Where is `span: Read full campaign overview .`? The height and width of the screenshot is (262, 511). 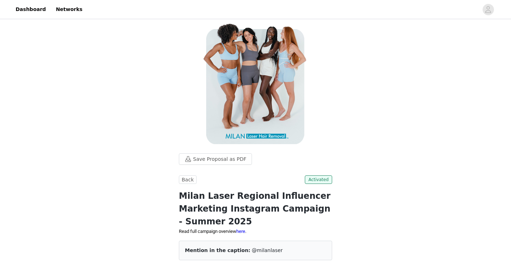
span: Read full campaign overview . is located at coordinates (212, 231).